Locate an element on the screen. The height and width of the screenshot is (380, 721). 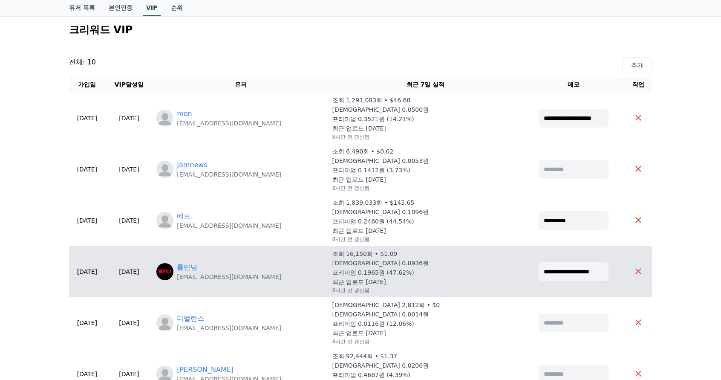
a: 롤민남 is located at coordinates (187, 267).